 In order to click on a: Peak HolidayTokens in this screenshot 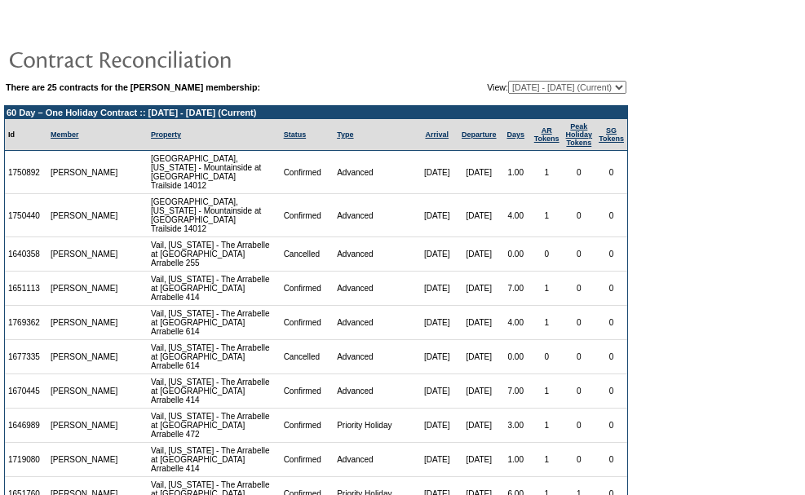, I will do `click(579, 135)`.